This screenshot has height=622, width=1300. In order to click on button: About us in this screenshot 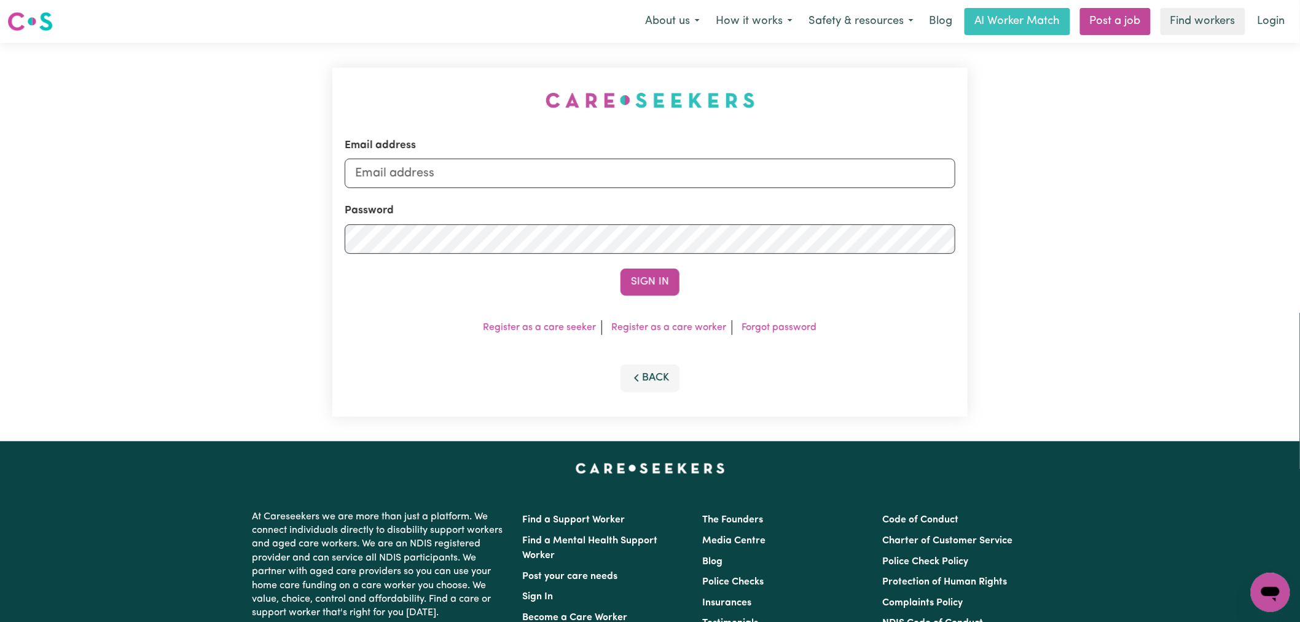, I will do `click(672, 21)`.